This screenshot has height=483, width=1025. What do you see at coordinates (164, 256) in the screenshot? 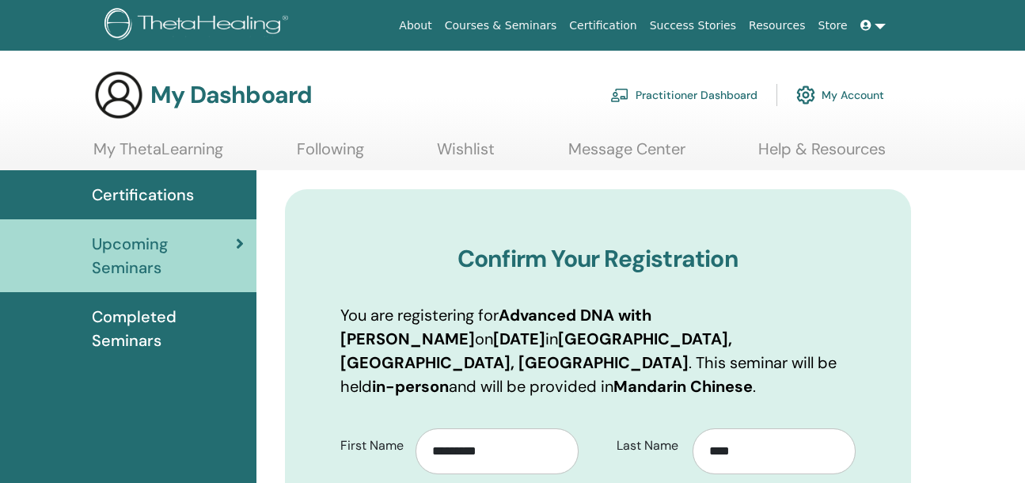
I see `span: Upcoming Seminars` at bounding box center [164, 256].